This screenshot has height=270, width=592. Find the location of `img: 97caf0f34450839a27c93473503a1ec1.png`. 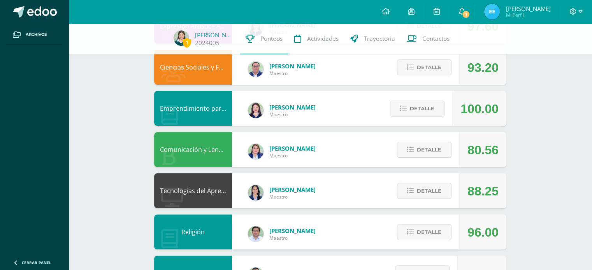

img: 97caf0f34450839a27c93473503a1ec1.png is located at coordinates (256, 152).